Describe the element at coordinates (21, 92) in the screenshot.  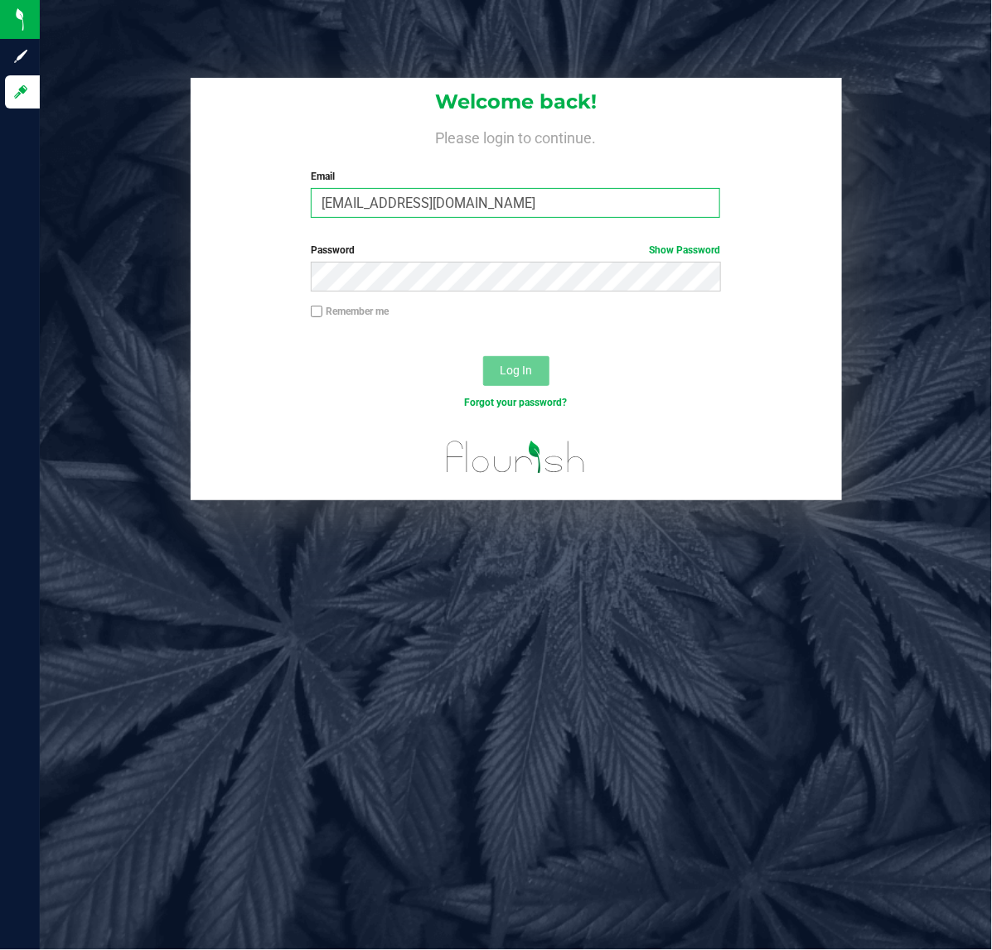
I see `inline-svg: Log in` at that location.